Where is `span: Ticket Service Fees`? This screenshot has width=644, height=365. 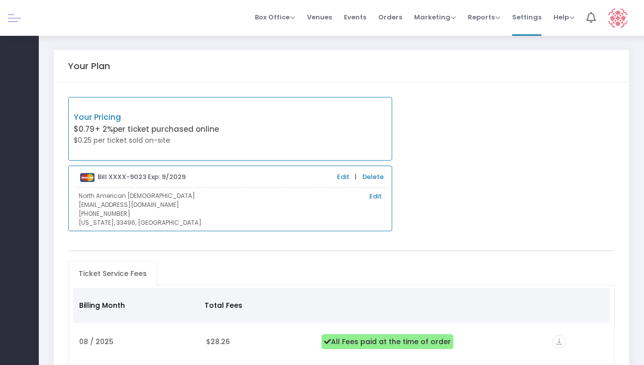
span: Ticket Service Fees is located at coordinates (112, 274).